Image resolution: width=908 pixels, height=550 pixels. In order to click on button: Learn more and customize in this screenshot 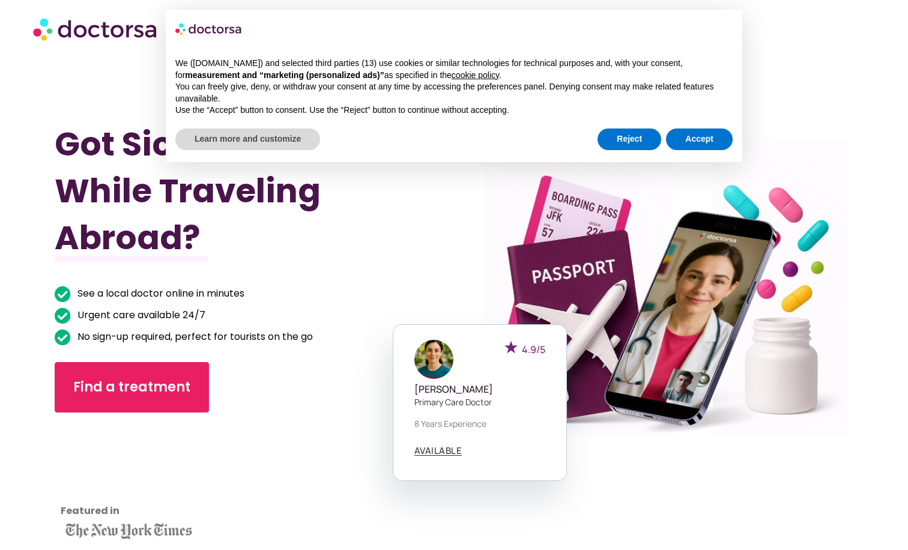, I will do `click(248, 139)`.